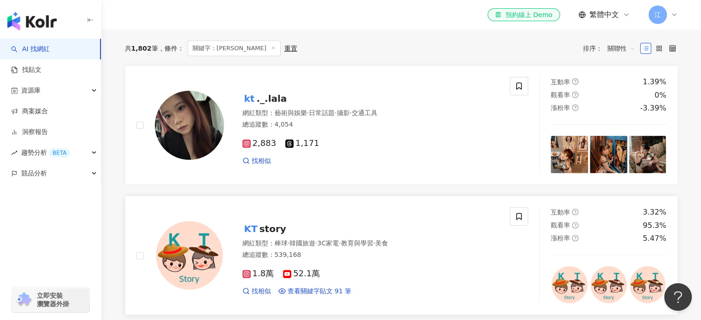 This screenshot has width=701, height=320. I want to click on a: 洞察報告, so click(29, 132).